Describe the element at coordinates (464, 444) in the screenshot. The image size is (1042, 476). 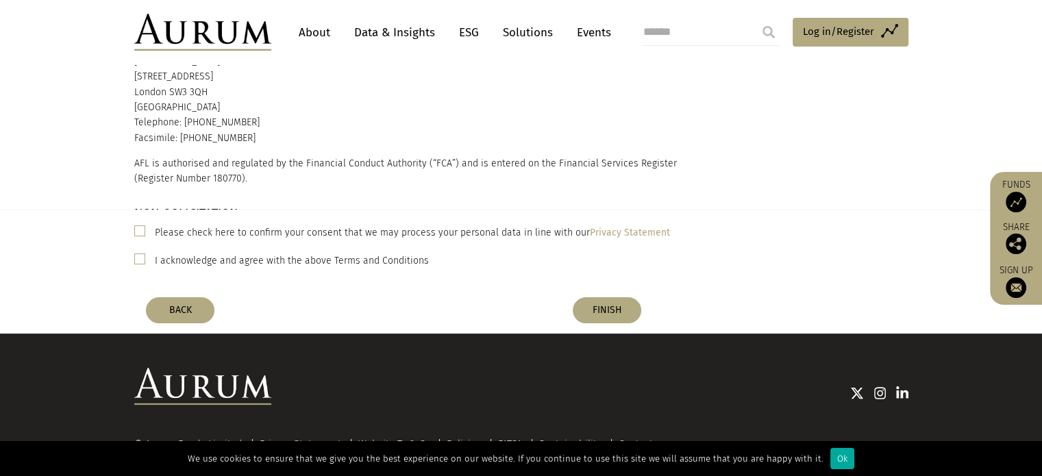
I see `a: Policies` at that location.